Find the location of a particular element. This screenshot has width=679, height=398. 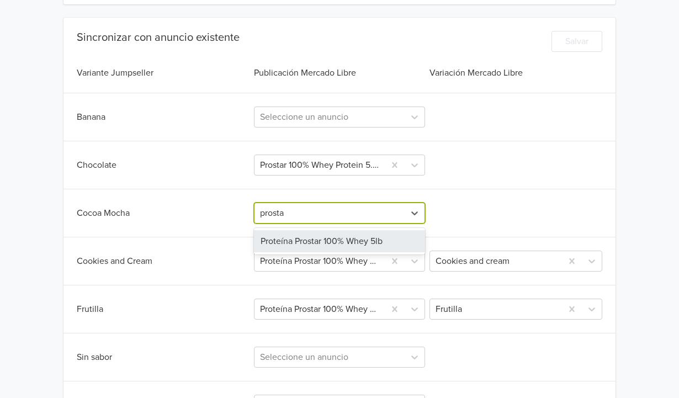

div: Variación Mercado Libre is located at coordinates (514, 73).